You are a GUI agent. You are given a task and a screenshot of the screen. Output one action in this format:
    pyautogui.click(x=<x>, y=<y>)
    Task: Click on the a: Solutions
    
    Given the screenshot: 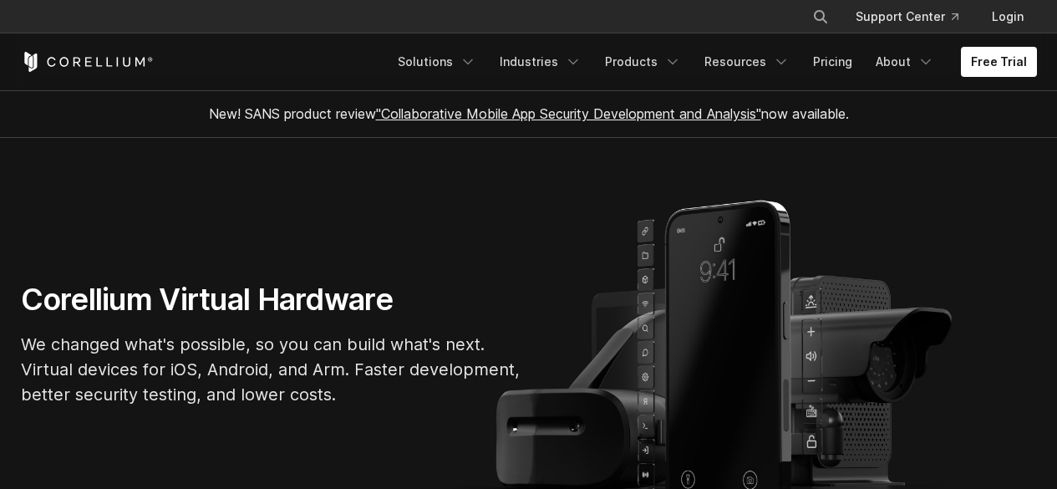 What is the action you would take?
    pyautogui.click(x=437, y=62)
    